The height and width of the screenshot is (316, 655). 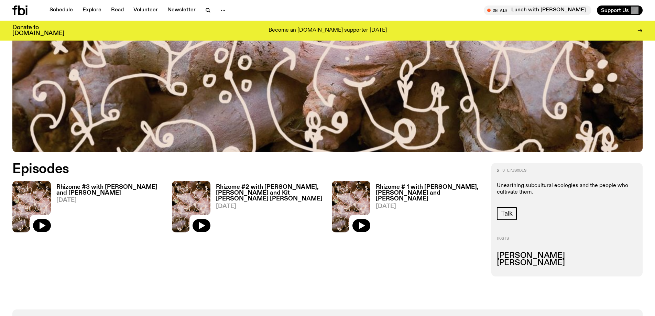 I want to click on span: Support Us, so click(x=615, y=10).